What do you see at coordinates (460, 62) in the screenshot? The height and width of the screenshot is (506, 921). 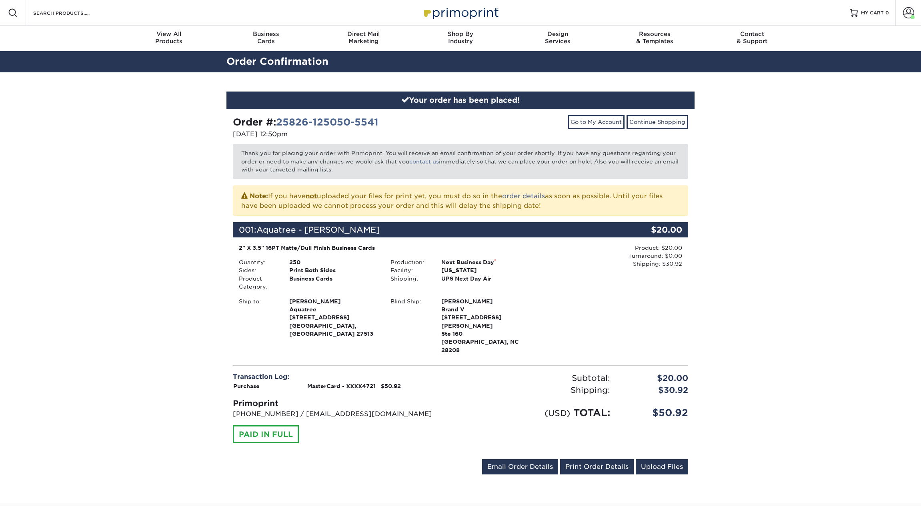 I see `h2: Order Confirmation` at bounding box center [460, 62].